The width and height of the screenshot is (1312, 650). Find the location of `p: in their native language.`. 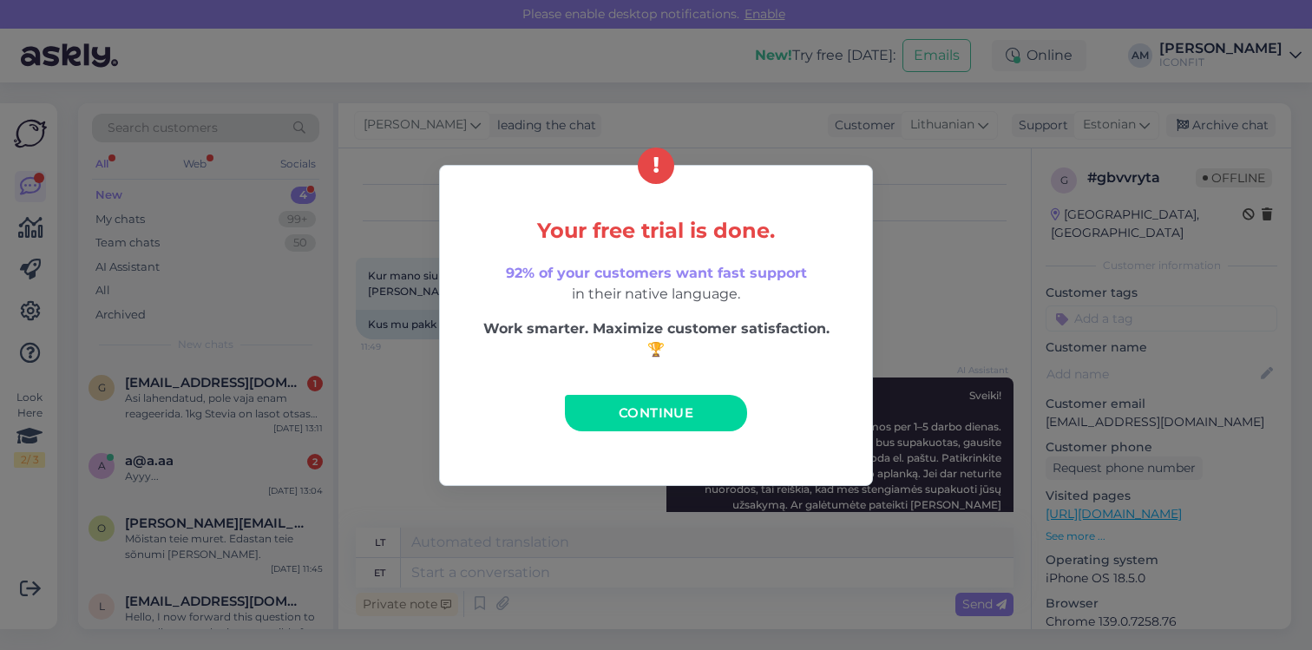

p: in their native language. is located at coordinates (656, 284).